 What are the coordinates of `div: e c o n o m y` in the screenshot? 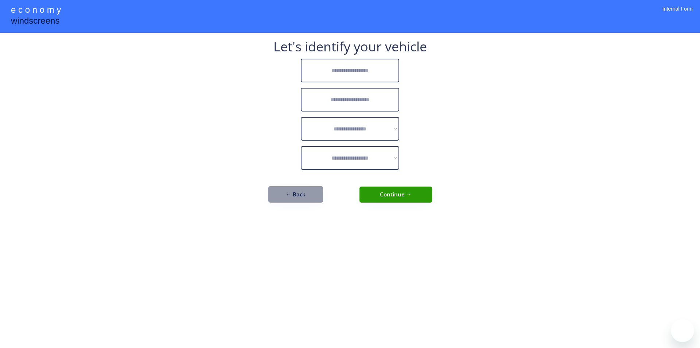 It's located at (36, 11).